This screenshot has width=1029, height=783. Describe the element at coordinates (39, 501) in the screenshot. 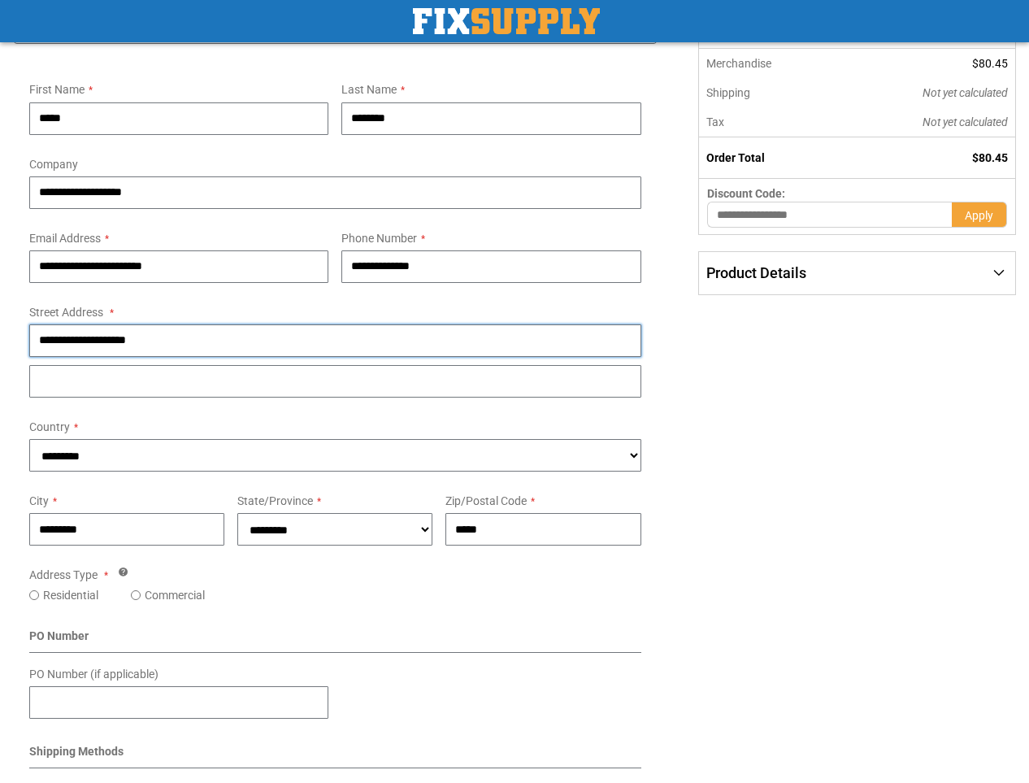

I see `span: City` at that location.